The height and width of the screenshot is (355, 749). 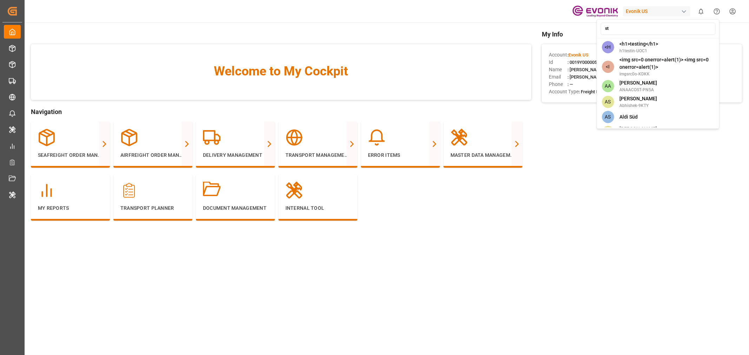 I want to click on span: h1testin-UOC1, so click(x=638, y=51).